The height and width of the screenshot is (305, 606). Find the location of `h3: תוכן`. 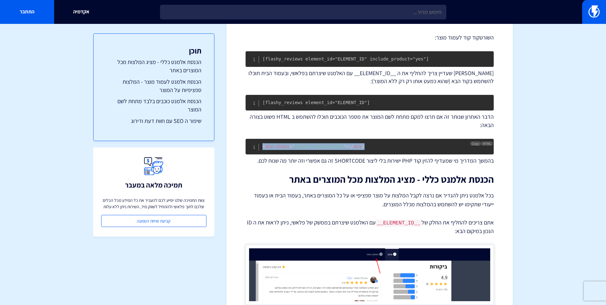

h3: תוכן is located at coordinates (154, 51).